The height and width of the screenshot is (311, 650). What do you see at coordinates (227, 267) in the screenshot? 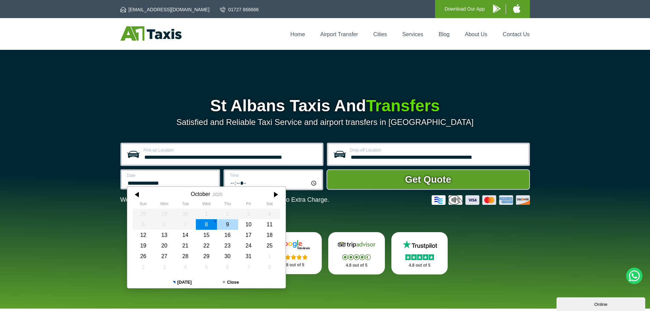
I see `div: 06 November 2025` at bounding box center [227, 267].